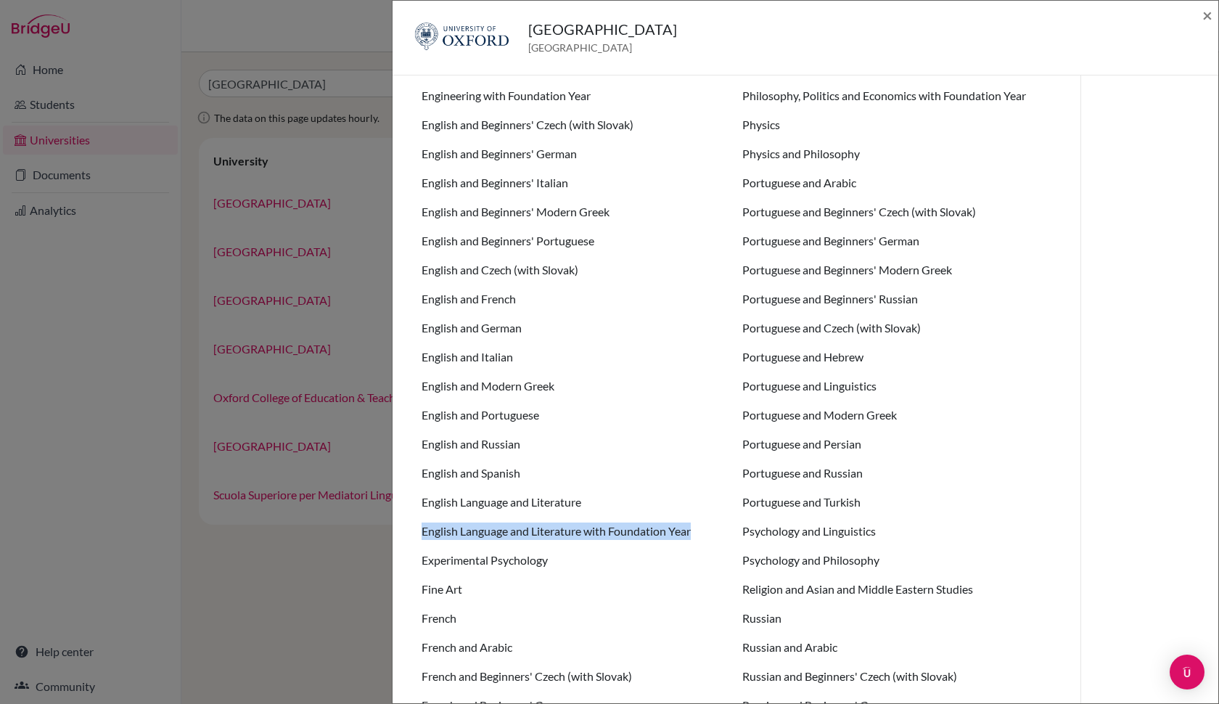 Image resolution: width=1219 pixels, height=704 pixels. What do you see at coordinates (897, 444) in the screenshot?
I see `li: Portuguese and Persian` at bounding box center [897, 444].